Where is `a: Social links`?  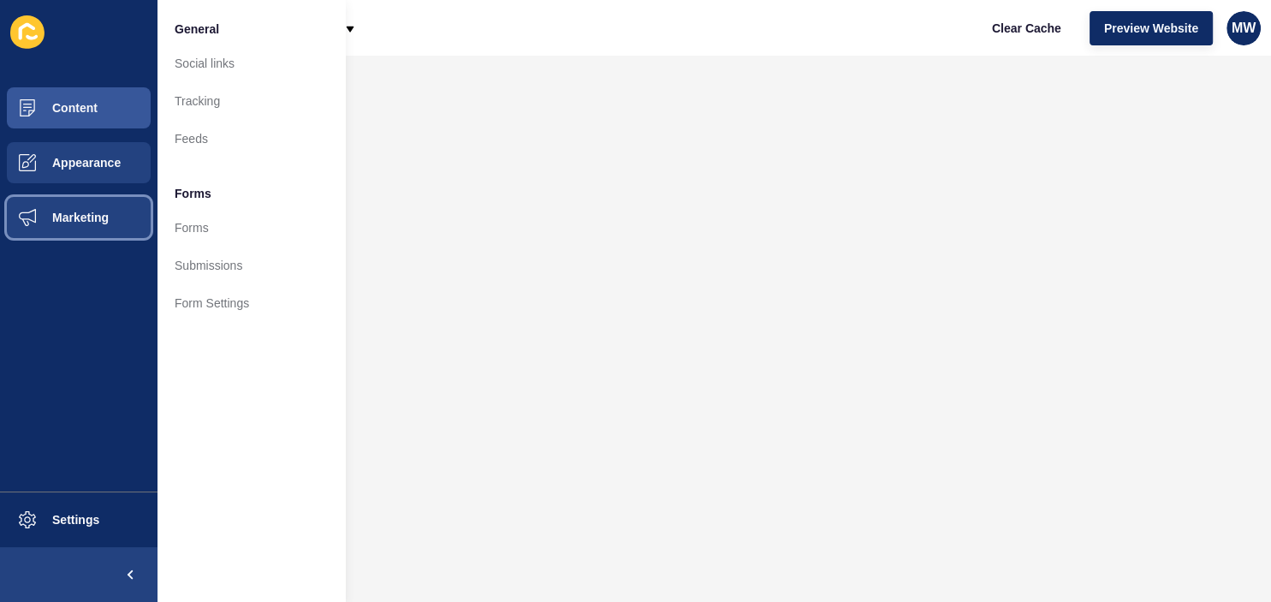 a: Social links is located at coordinates (252, 63).